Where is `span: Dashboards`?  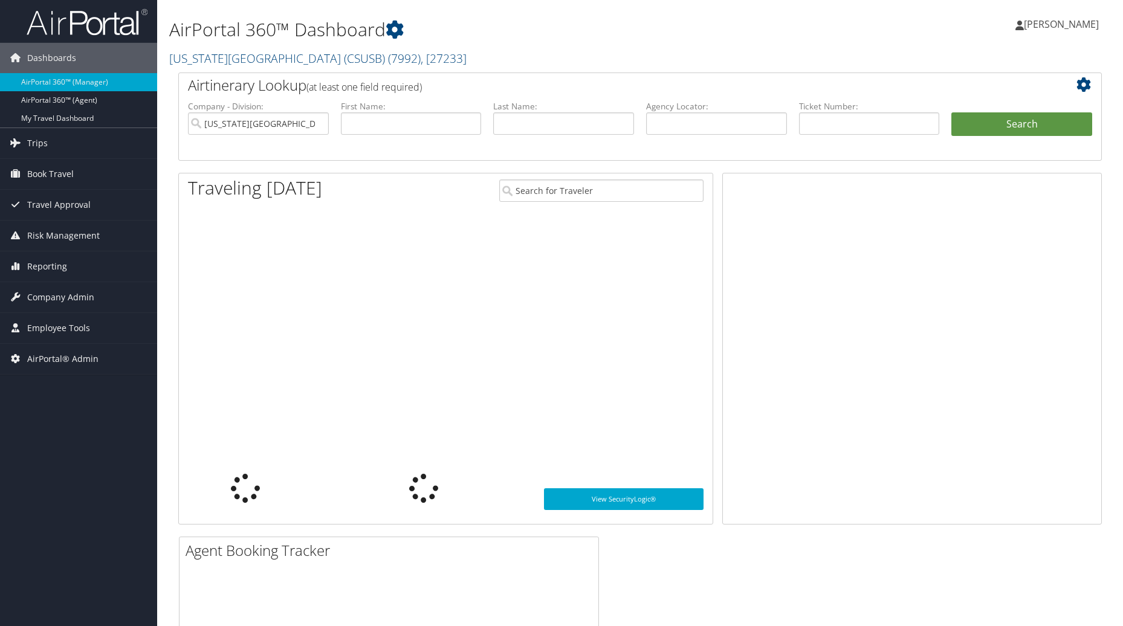
span: Dashboards is located at coordinates (51, 58).